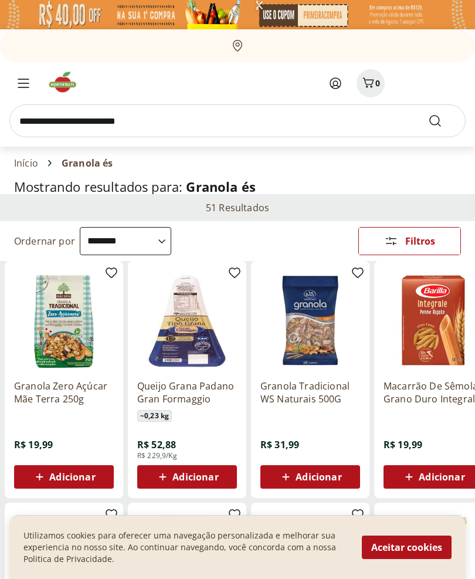 This screenshot has width=475, height=579. What do you see at coordinates (23, 83) in the screenshot?
I see `button: Menu` at bounding box center [23, 83].